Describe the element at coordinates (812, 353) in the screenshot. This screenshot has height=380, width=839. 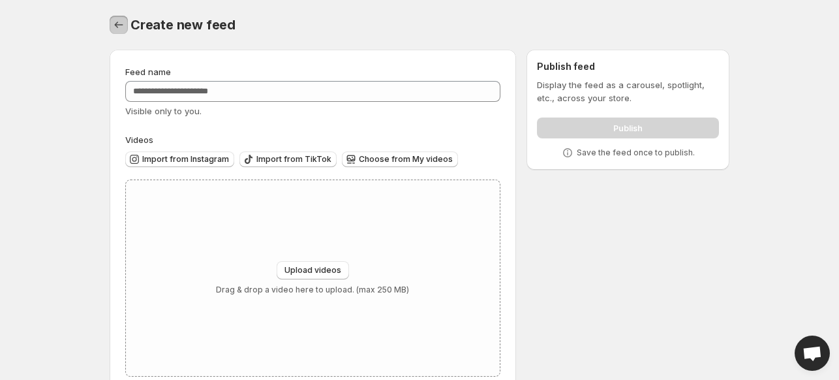
I see `div: Open chat` at that location.